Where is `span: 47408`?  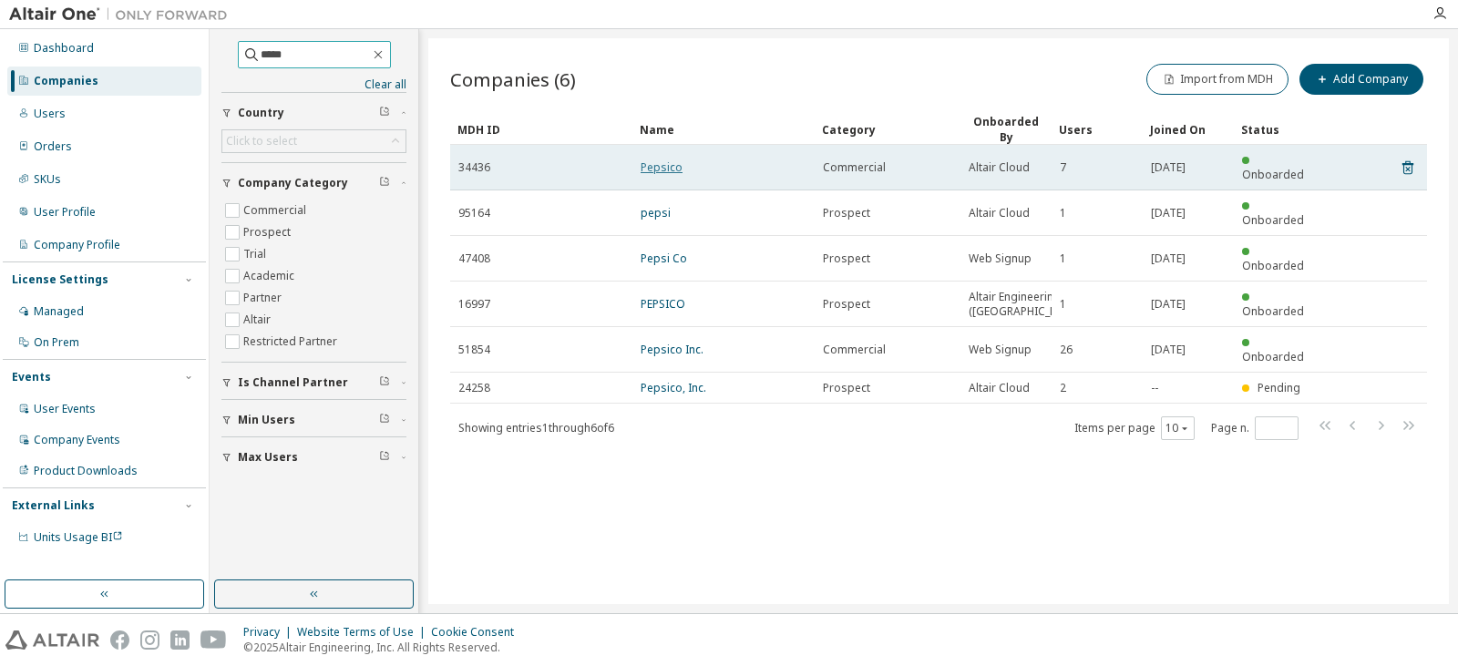
span: 47408 is located at coordinates (474, 259).